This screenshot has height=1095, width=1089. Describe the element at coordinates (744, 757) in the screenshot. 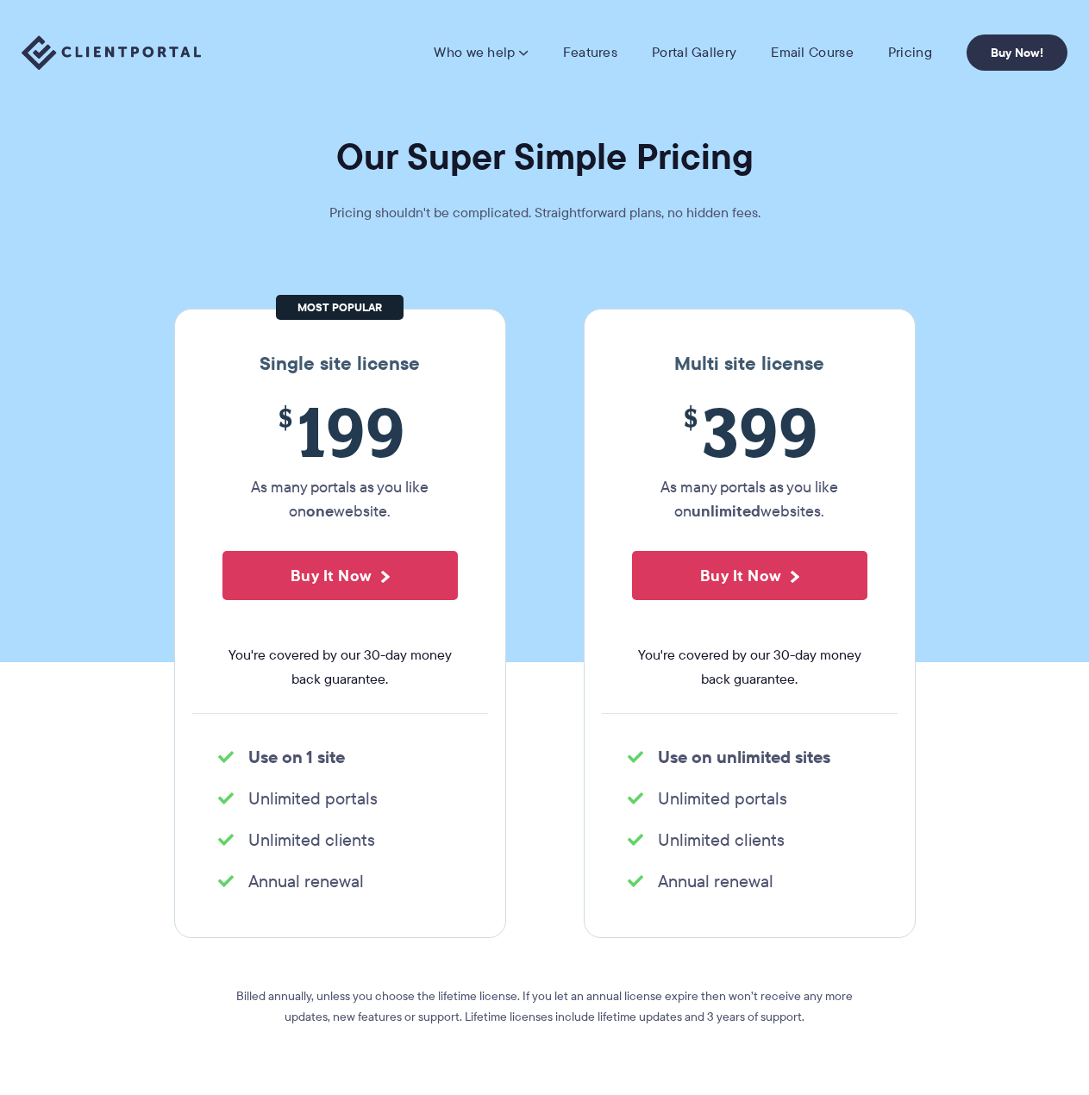

I see `strong: Use on unlimited sites` at that location.